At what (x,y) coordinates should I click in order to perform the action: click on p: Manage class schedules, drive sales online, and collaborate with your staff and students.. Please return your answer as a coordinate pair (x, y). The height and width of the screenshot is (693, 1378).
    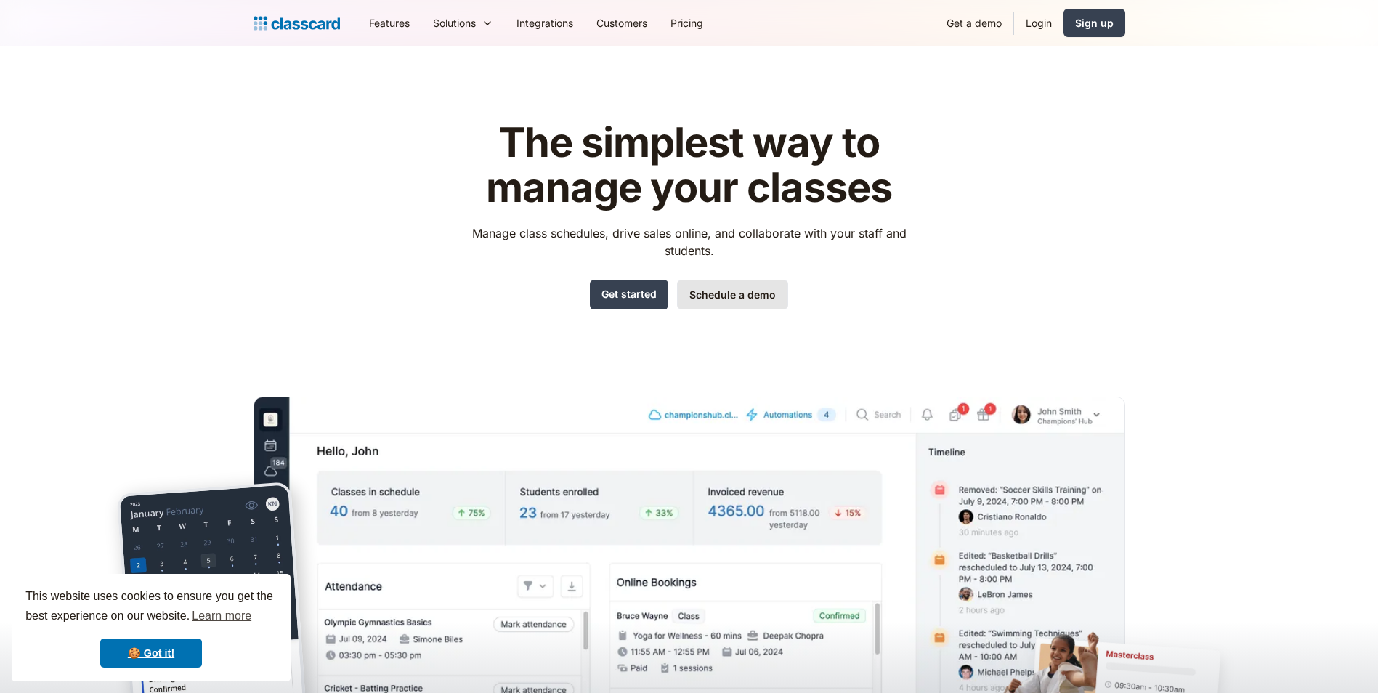
    Looking at the image, I should click on (689, 242).